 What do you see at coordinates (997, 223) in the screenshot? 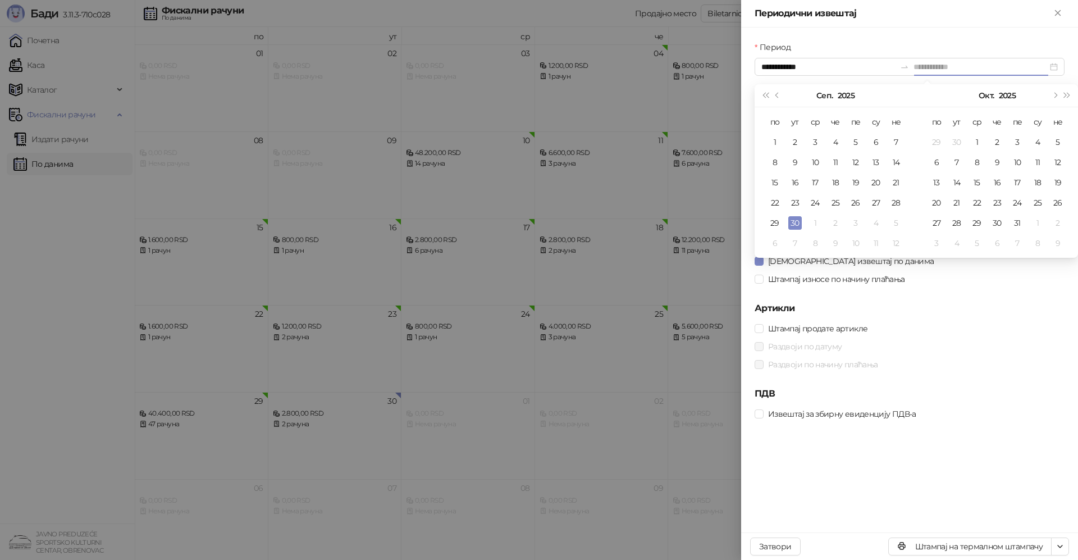
I see `div: 30` at bounding box center [997, 223].